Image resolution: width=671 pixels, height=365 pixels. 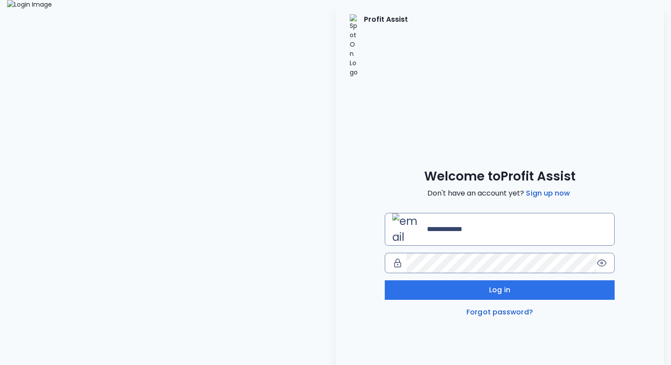 What do you see at coordinates (499, 290) in the screenshot?
I see `button: Log in` at bounding box center [499, 290].